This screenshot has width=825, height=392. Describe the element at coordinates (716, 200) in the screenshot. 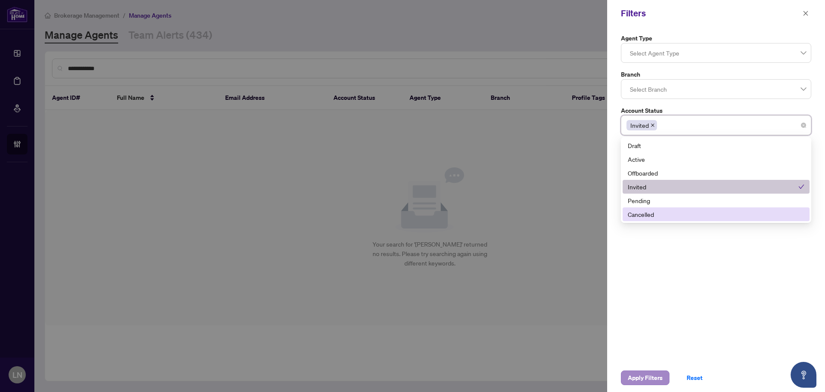

I see `div: Pending` at that location.